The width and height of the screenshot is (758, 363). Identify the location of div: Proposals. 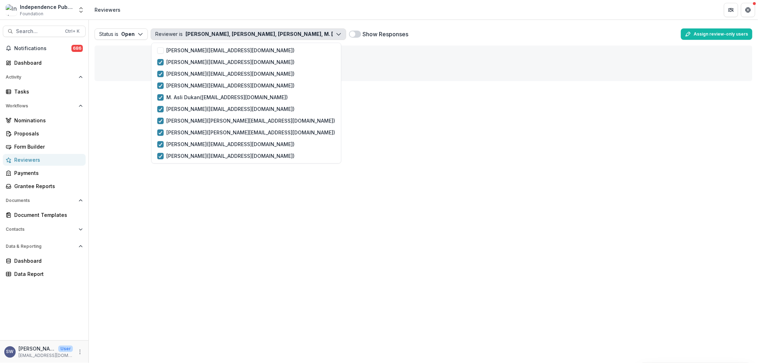
(47, 133).